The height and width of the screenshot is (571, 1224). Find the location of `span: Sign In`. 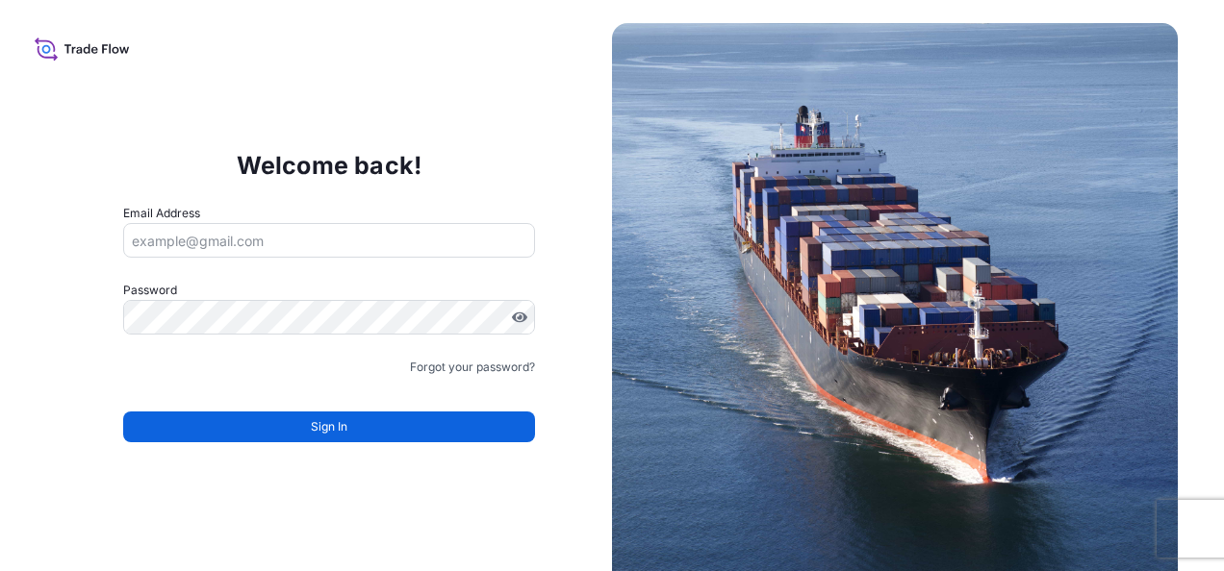

span: Sign In is located at coordinates (329, 427).